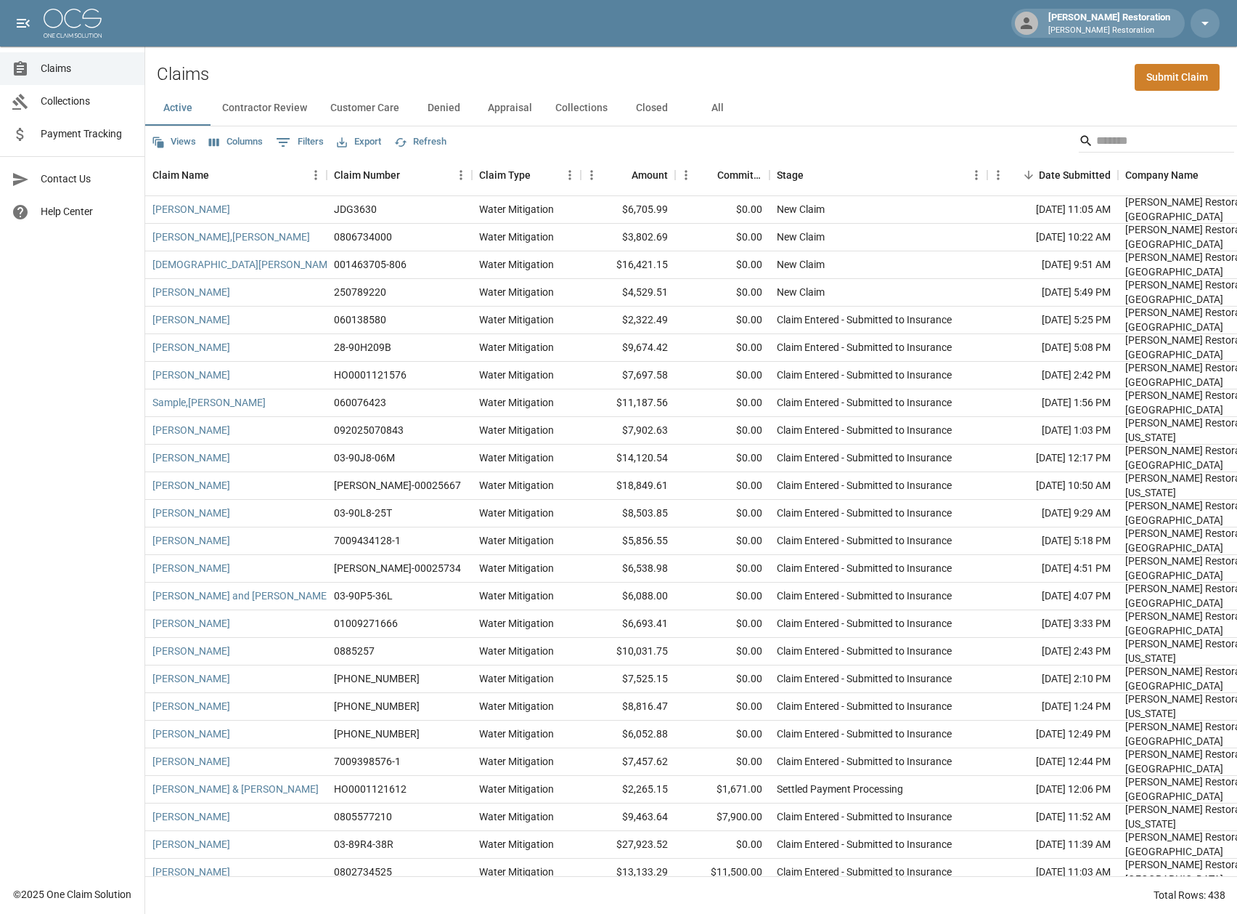 This screenshot has height=914, width=1237. I want to click on div: $13,133.29, so click(628, 872).